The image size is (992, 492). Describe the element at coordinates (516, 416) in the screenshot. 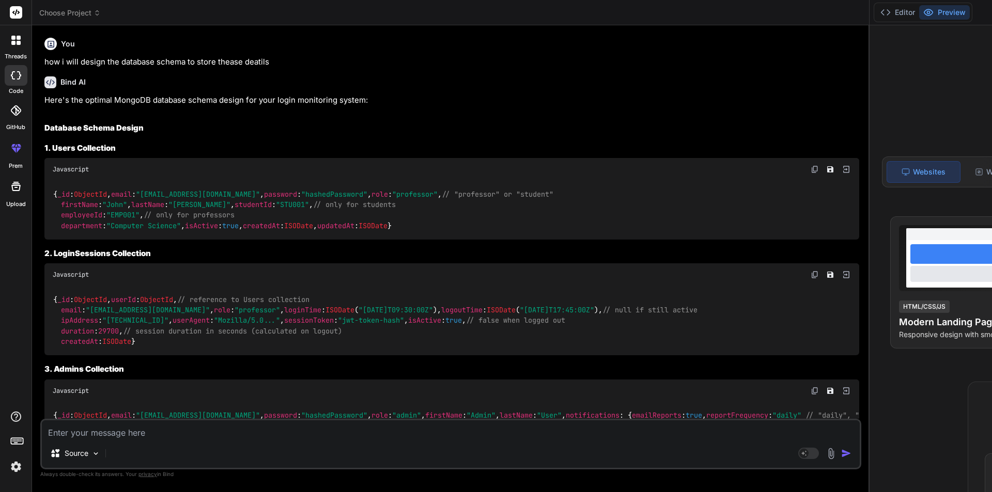

I see `span: lastName` at that location.